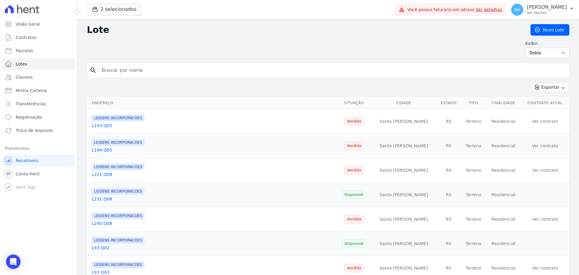 This screenshot has width=579, height=275. I want to click on i: search, so click(93, 70).